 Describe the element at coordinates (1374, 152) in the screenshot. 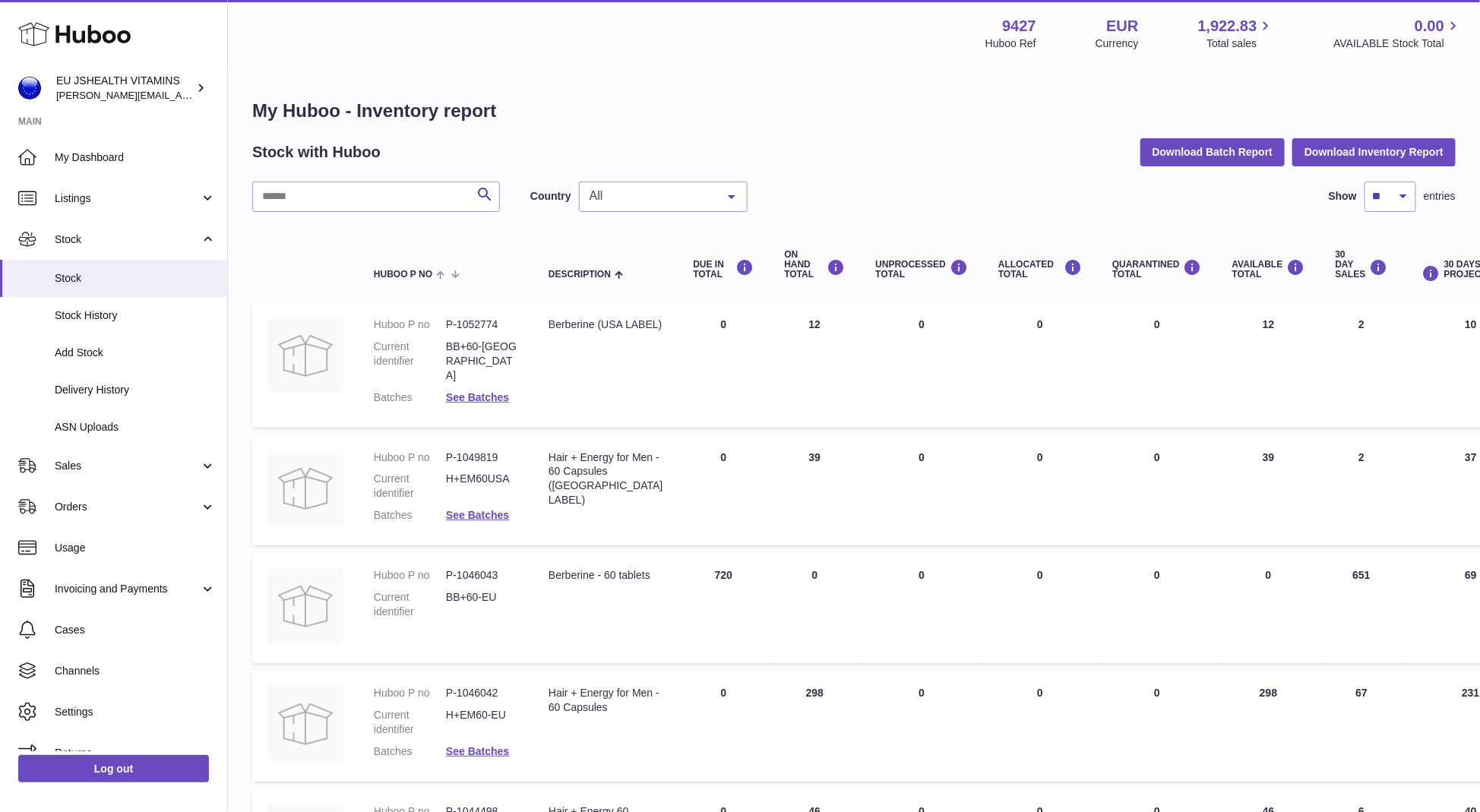

I see `button: Download Inventory Report` at that location.